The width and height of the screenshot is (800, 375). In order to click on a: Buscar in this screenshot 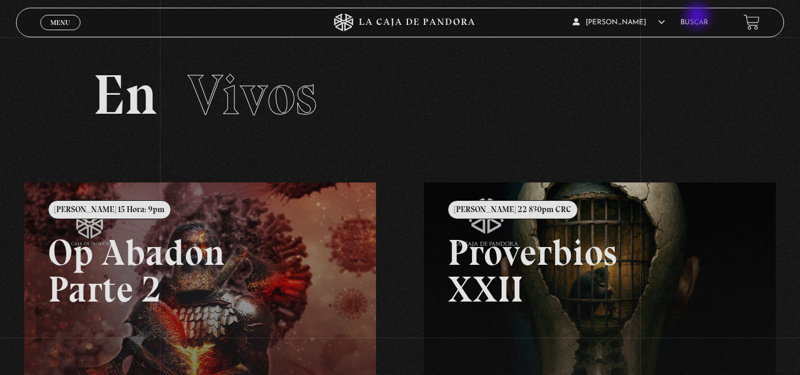, I will do `click(694, 23)`.